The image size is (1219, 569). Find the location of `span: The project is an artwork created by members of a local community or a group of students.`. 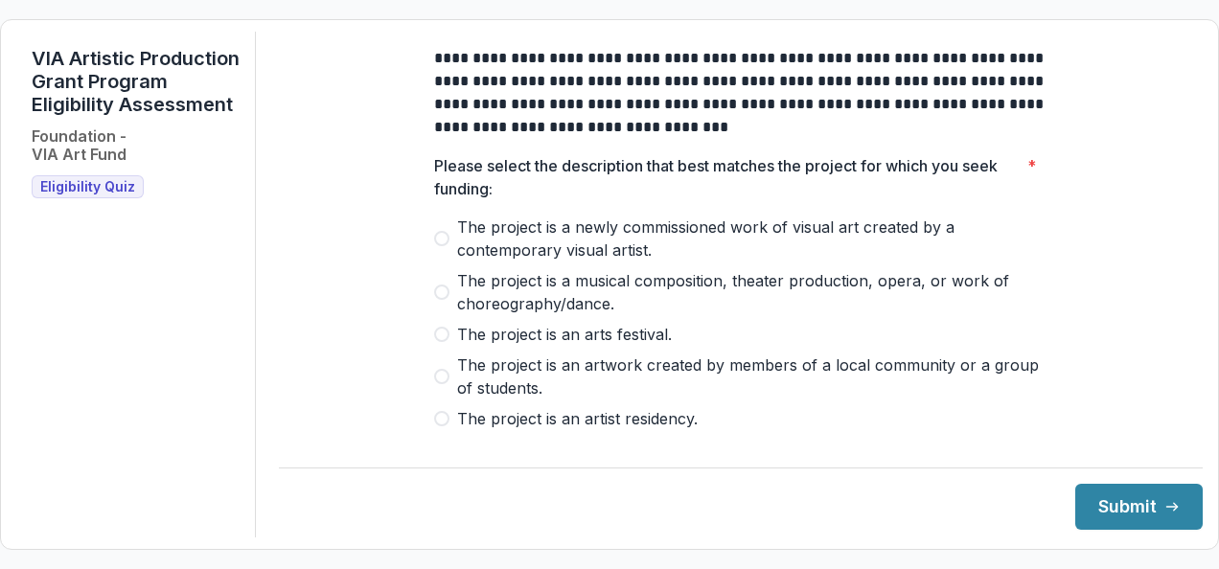

span: The project is an artwork created by members of a local community or a group of students. is located at coordinates (752, 377).